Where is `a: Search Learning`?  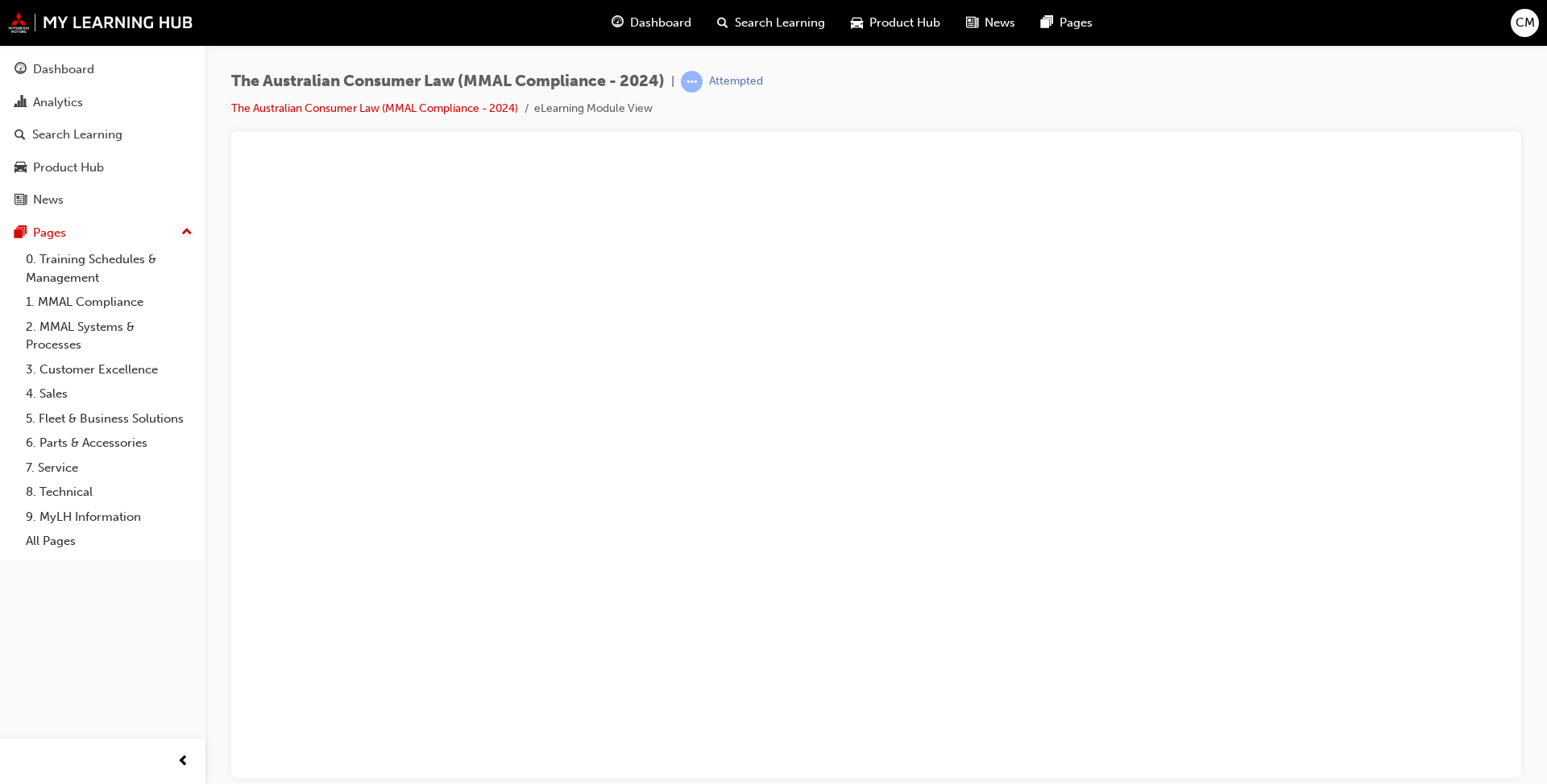
a: Search Learning is located at coordinates (102, 134).